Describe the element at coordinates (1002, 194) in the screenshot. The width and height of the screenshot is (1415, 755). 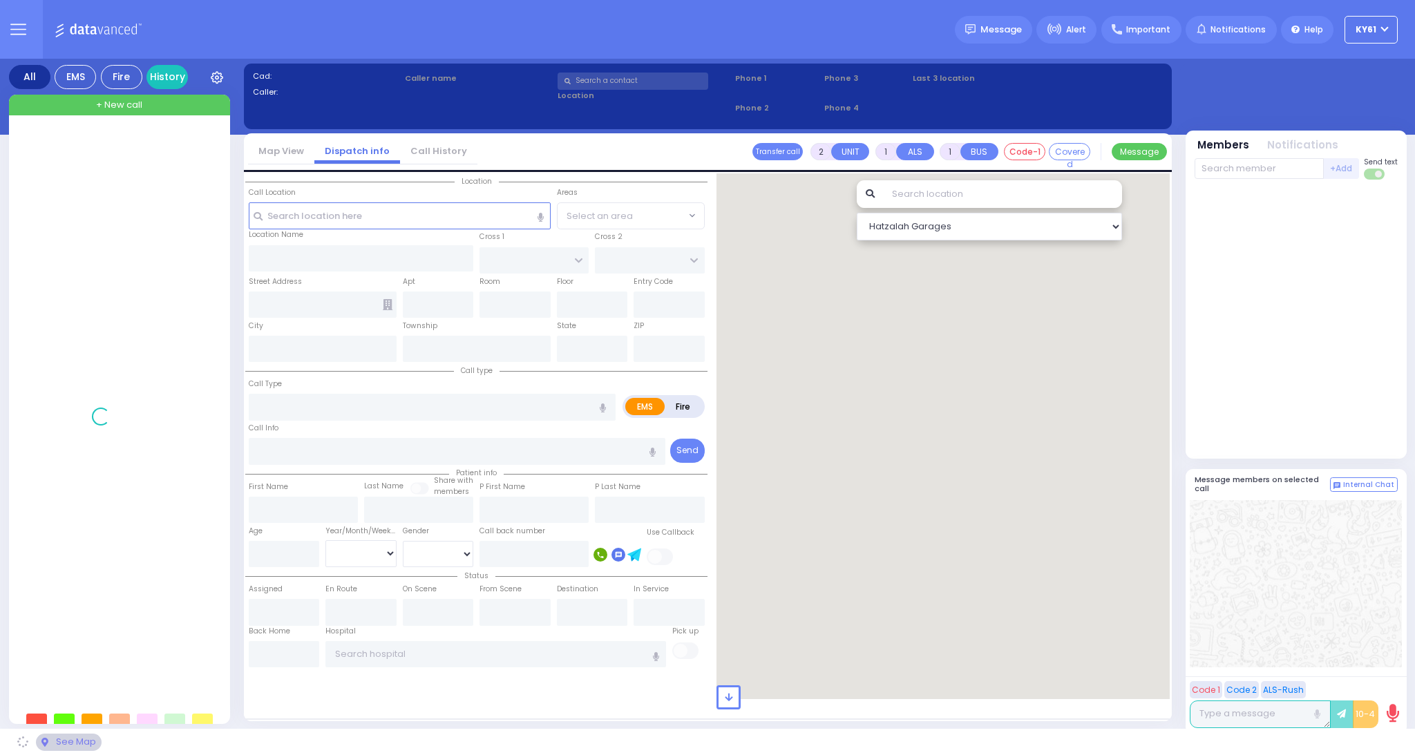
I see `input: Search location` at that location.